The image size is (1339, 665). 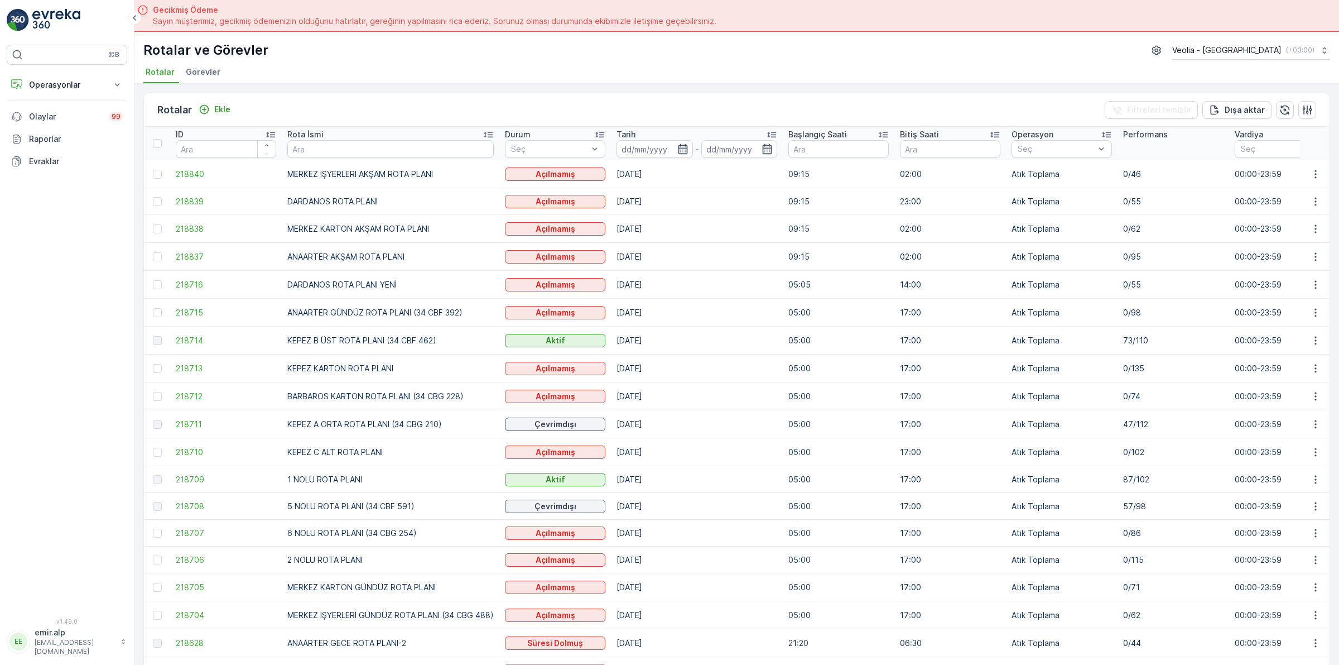 I want to click on td: DARDANOS ROTA PLANI, so click(x=391, y=201).